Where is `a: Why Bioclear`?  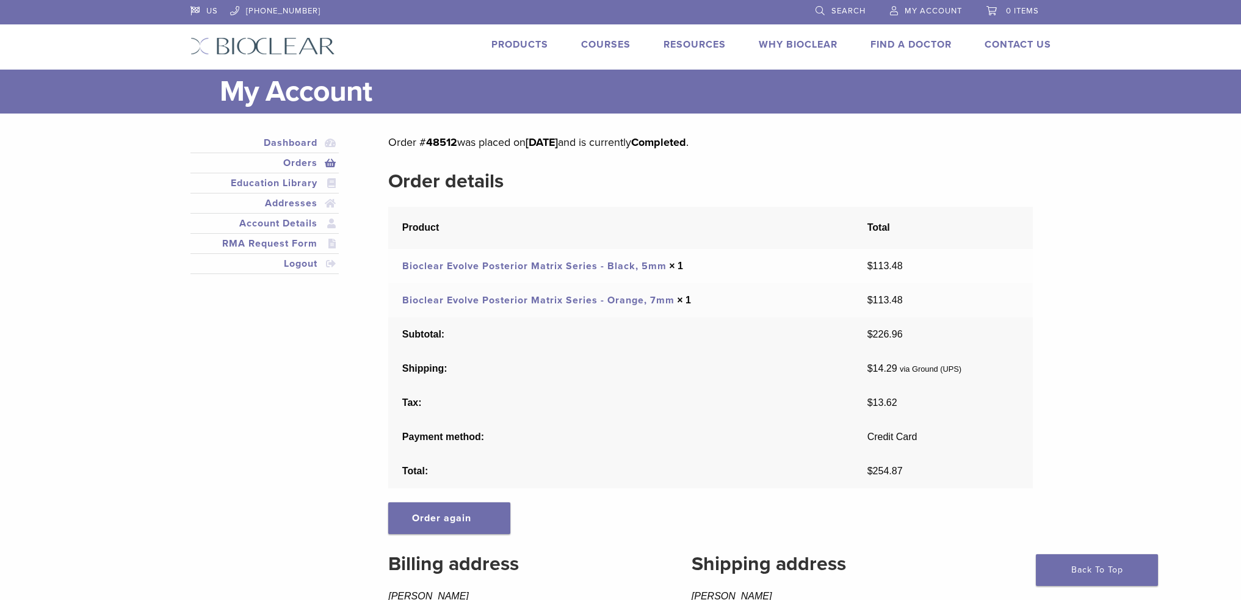 a: Why Bioclear is located at coordinates (798, 45).